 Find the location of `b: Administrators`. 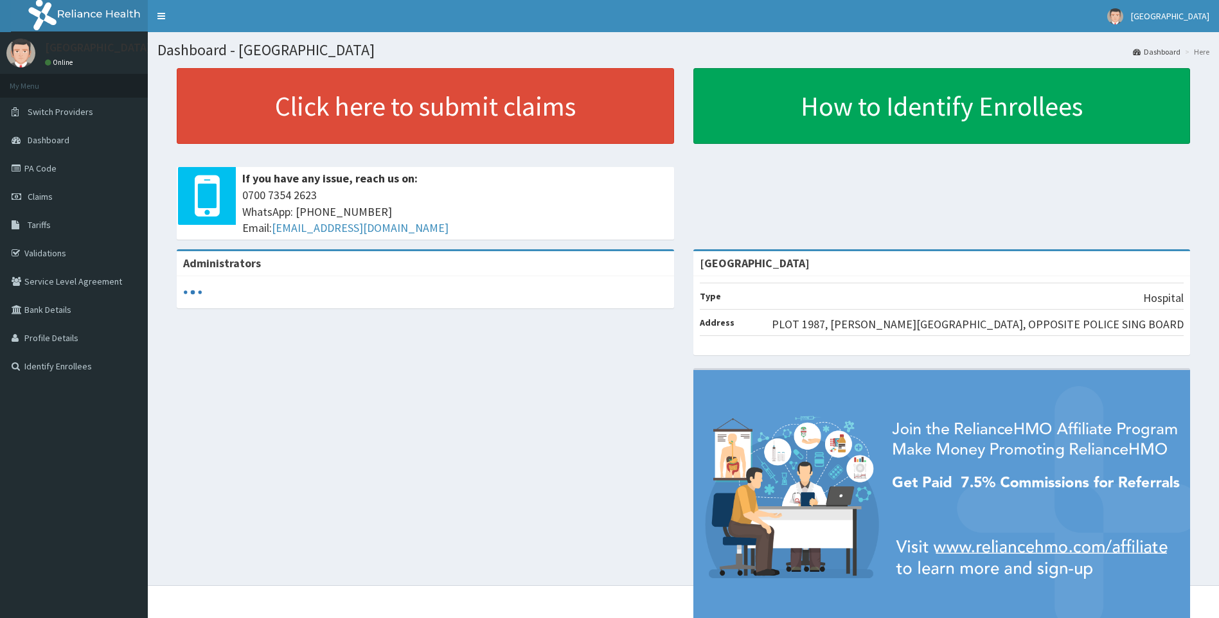

b: Administrators is located at coordinates (222, 263).